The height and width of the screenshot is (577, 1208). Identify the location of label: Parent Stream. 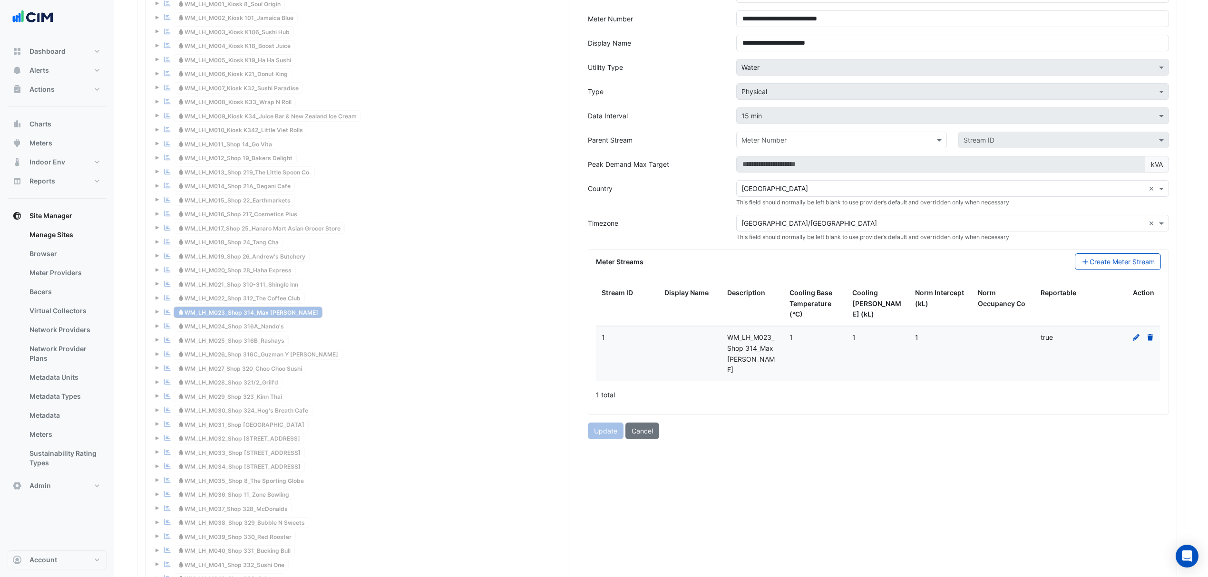
(610, 140).